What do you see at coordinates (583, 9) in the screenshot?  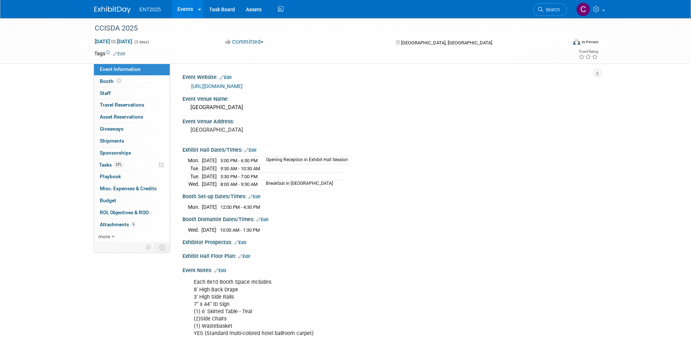 I see `img: Colleen Mueller` at bounding box center [583, 9].